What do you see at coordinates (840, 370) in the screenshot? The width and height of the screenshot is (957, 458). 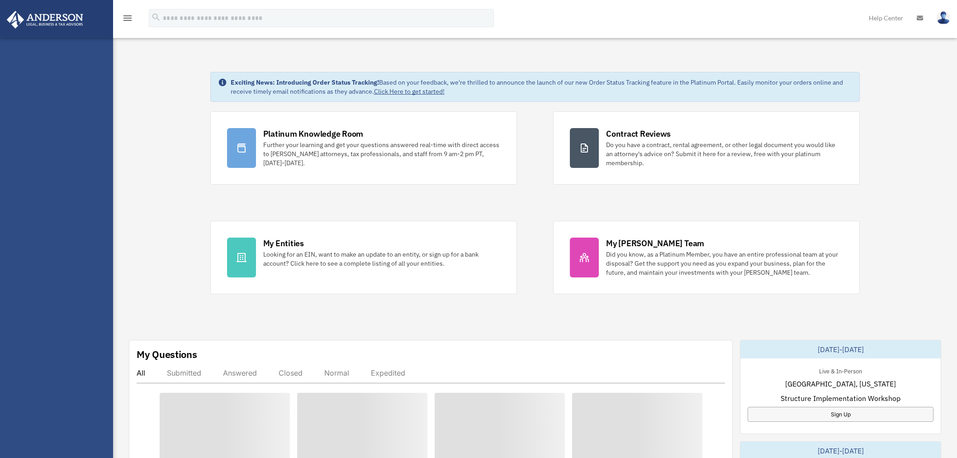 I see `div: Live & In-Person` at bounding box center [840, 370].